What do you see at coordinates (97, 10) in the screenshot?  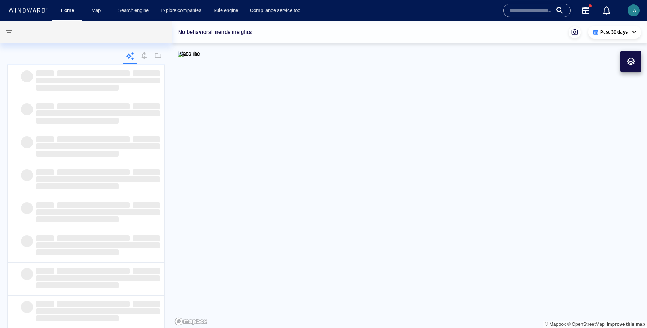 I see `a: Map` at bounding box center [97, 10].